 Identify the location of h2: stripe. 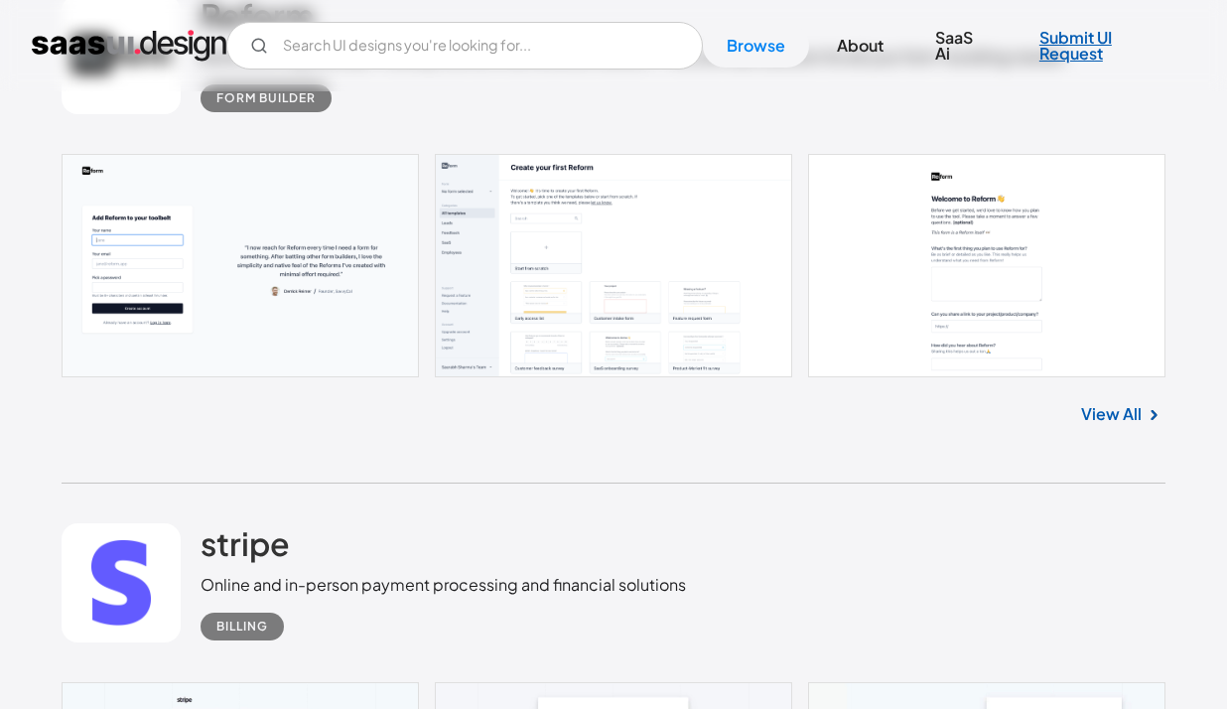
(245, 543).